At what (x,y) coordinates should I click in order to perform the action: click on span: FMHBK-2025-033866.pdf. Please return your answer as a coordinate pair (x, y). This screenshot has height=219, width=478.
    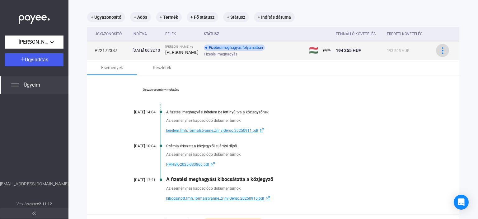
    Looking at the image, I should click on (188, 164).